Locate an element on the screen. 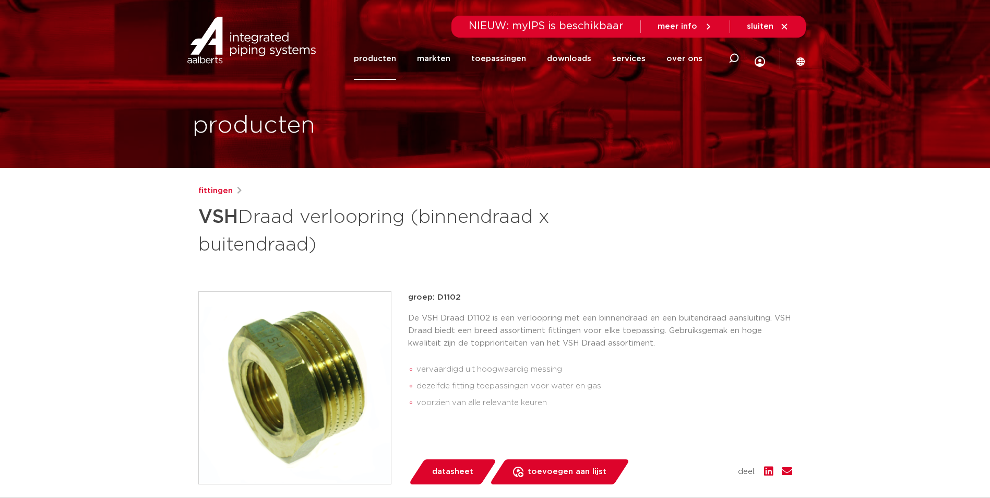  span: toevoegen aan lijst is located at coordinates (567, 472).